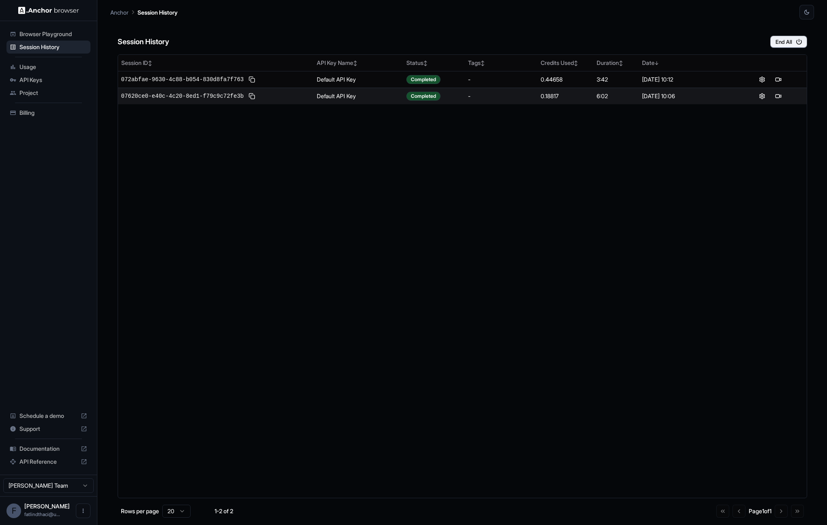 This screenshot has height=525, width=827. Describe the element at coordinates (144, 12) in the screenshot. I see `nav: breadcrumb` at that location.